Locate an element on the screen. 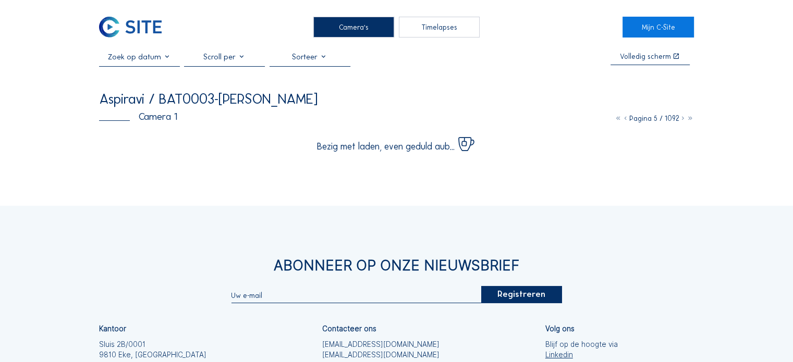  input: Uw e-mail is located at coordinates (355, 295).